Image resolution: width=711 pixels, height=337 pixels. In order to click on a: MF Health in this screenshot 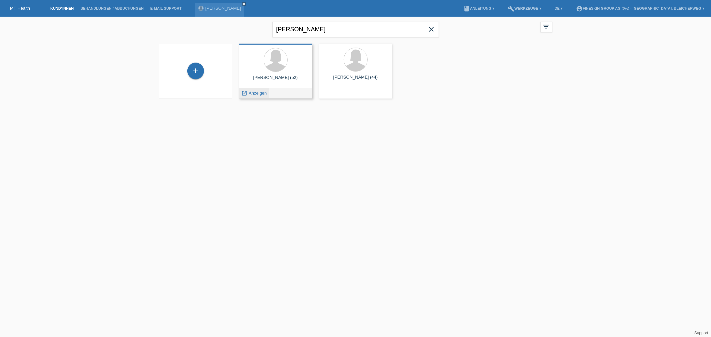, I will do `click(20, 8)`.